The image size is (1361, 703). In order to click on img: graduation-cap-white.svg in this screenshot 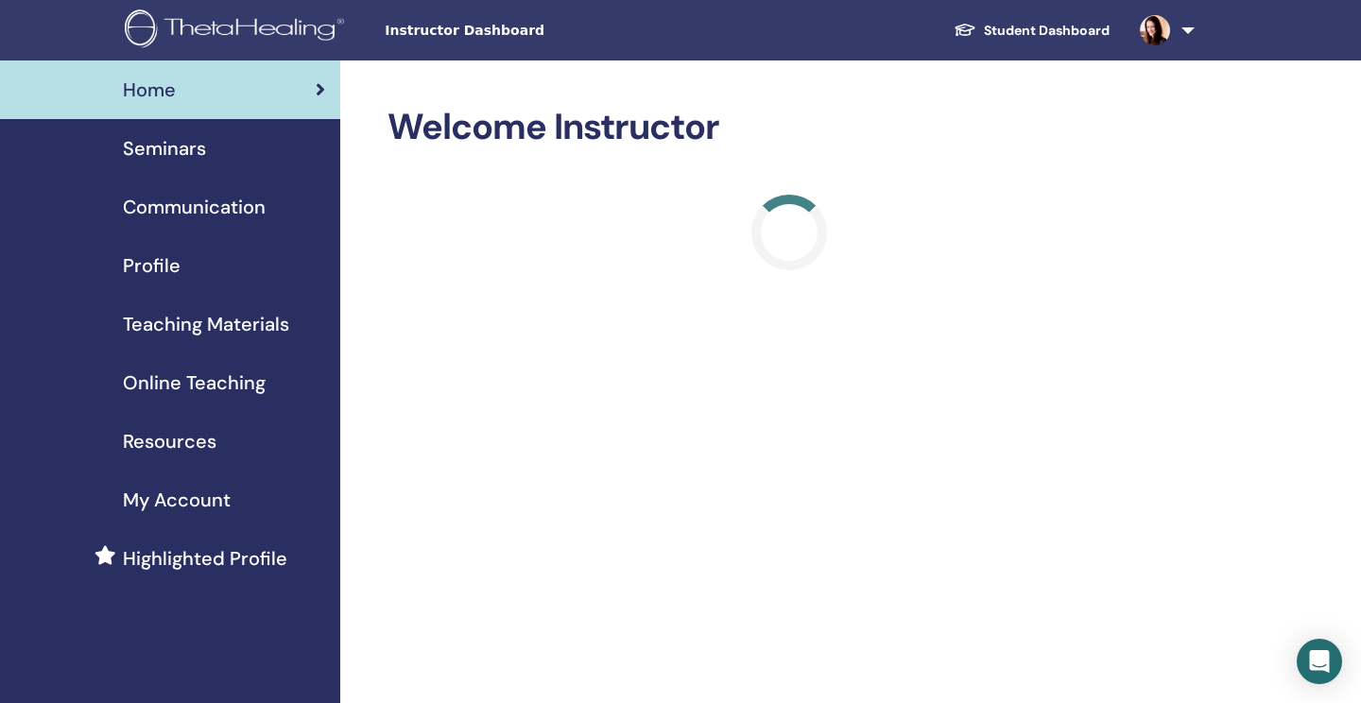, I will do `click(965, 29)`.